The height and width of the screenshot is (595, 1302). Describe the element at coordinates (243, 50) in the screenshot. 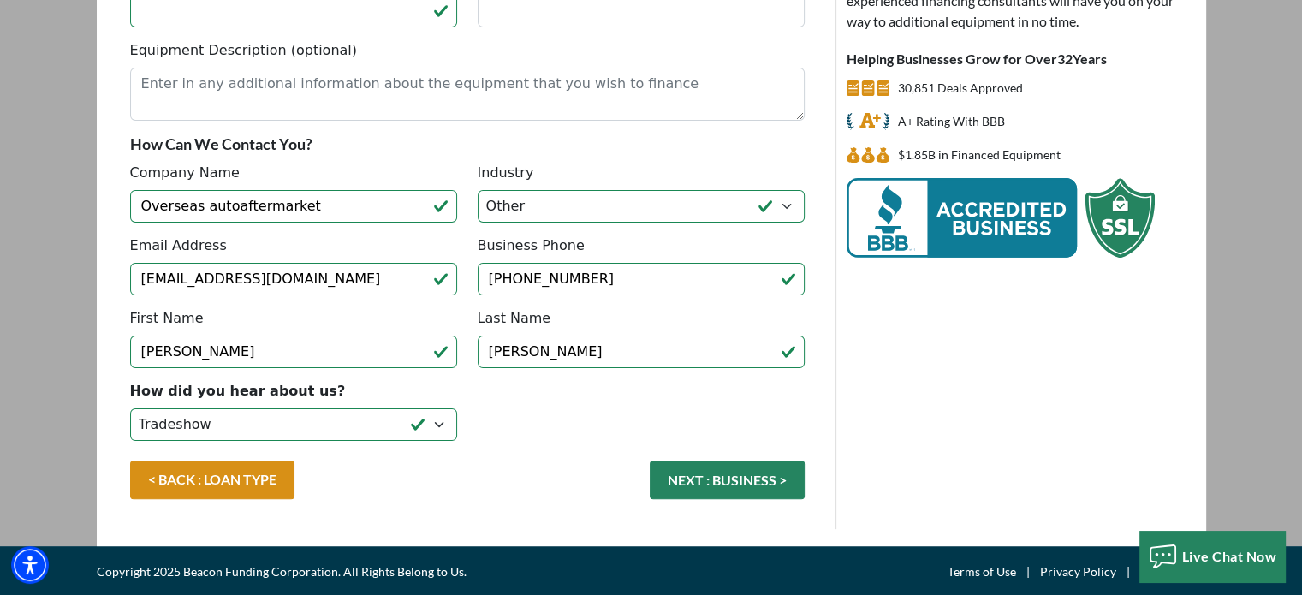

I see `label: Equipment Description (optional)` at that location.